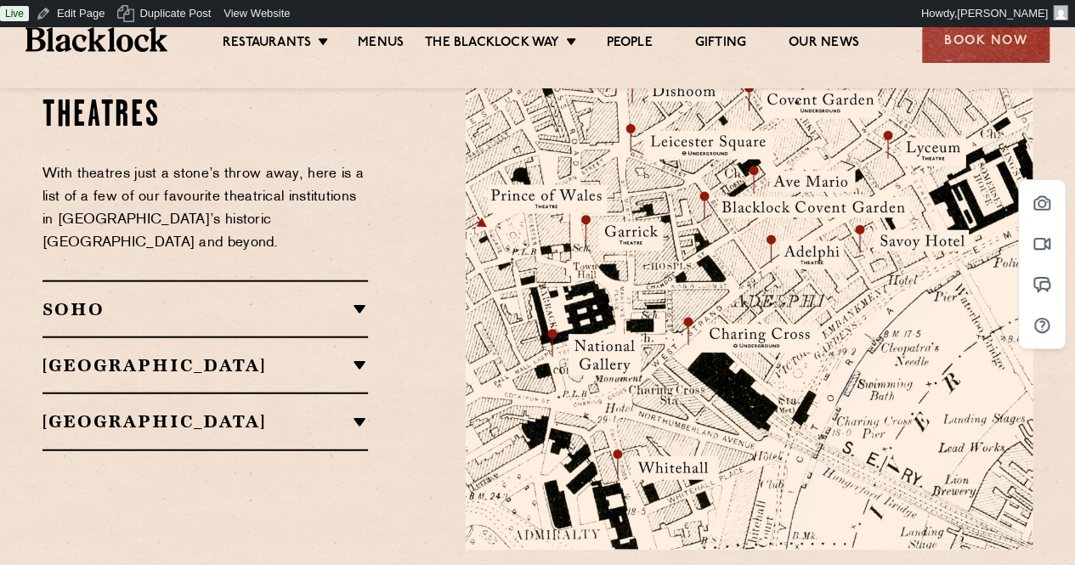  I want to click on a: Our News, so click(823, 44).